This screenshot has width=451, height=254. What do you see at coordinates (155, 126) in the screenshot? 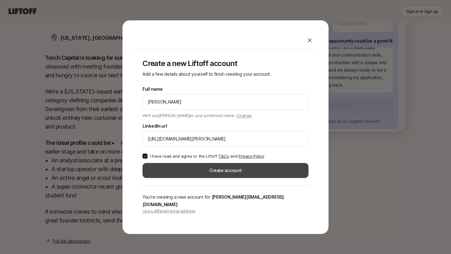
I see `label: LinkedIn url` at bounding box center [155, 126].